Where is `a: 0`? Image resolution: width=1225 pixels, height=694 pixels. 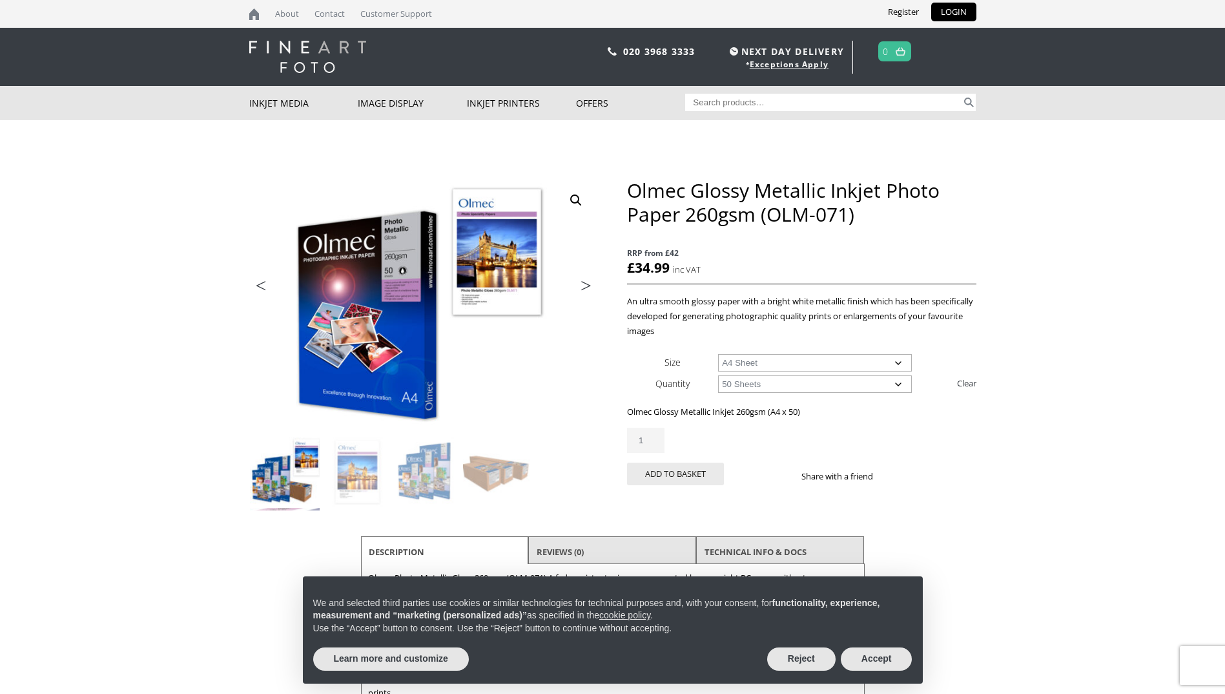 a: 0 is located at coordinates (886, 51).